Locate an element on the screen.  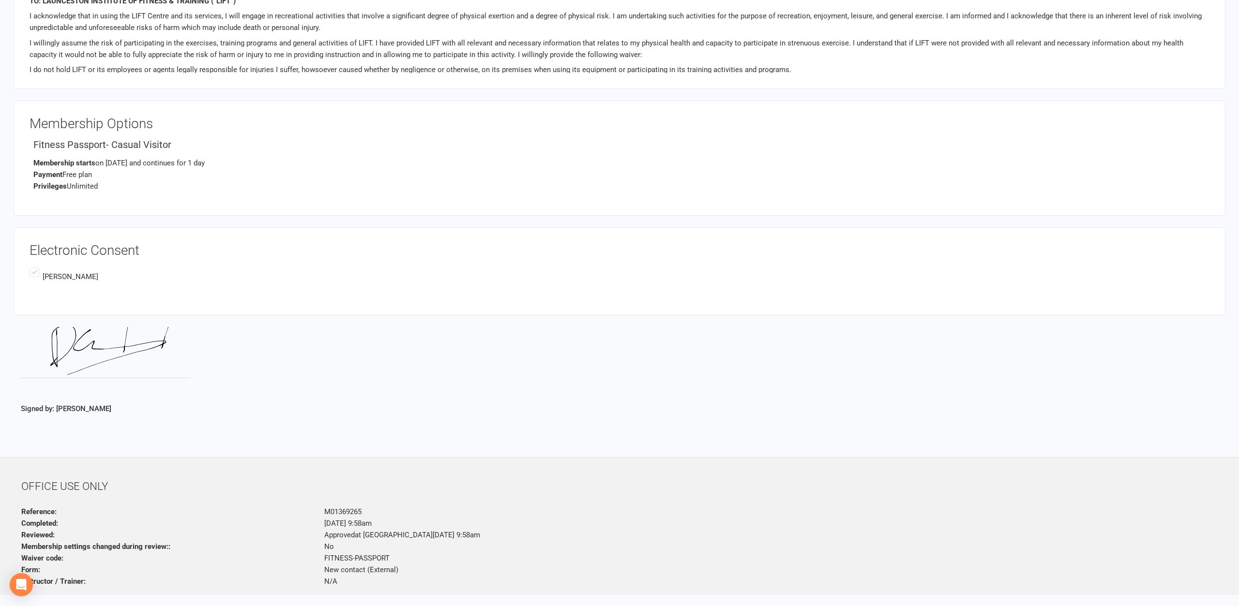
strong: Membership starts is located at coordinates (64, 163).